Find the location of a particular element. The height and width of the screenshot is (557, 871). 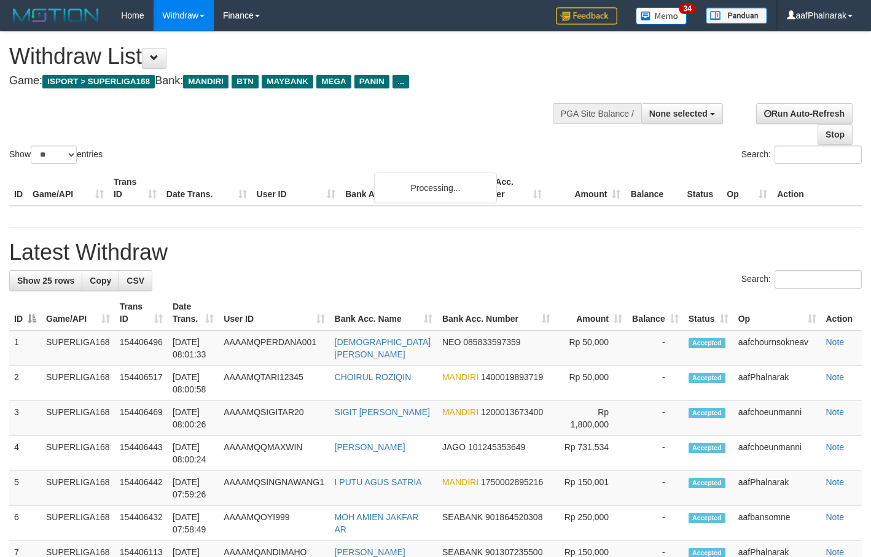

th: Op: activate to sort column ascending is located at coordinates (777, 313).